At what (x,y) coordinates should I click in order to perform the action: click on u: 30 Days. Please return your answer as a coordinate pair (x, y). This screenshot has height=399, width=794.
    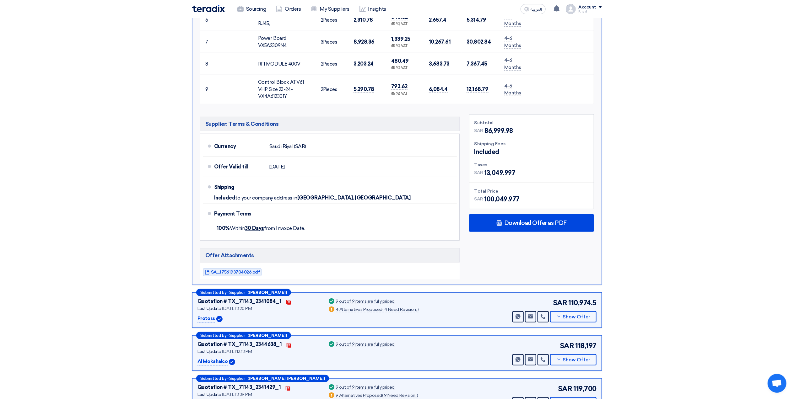
    Looking at the image, I should click on (254, 228).